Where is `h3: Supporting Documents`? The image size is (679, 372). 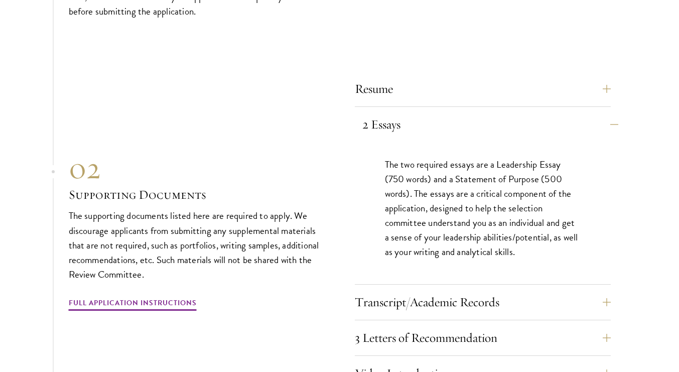 h3: Supporting Documents is located at coordinates (197, 195).